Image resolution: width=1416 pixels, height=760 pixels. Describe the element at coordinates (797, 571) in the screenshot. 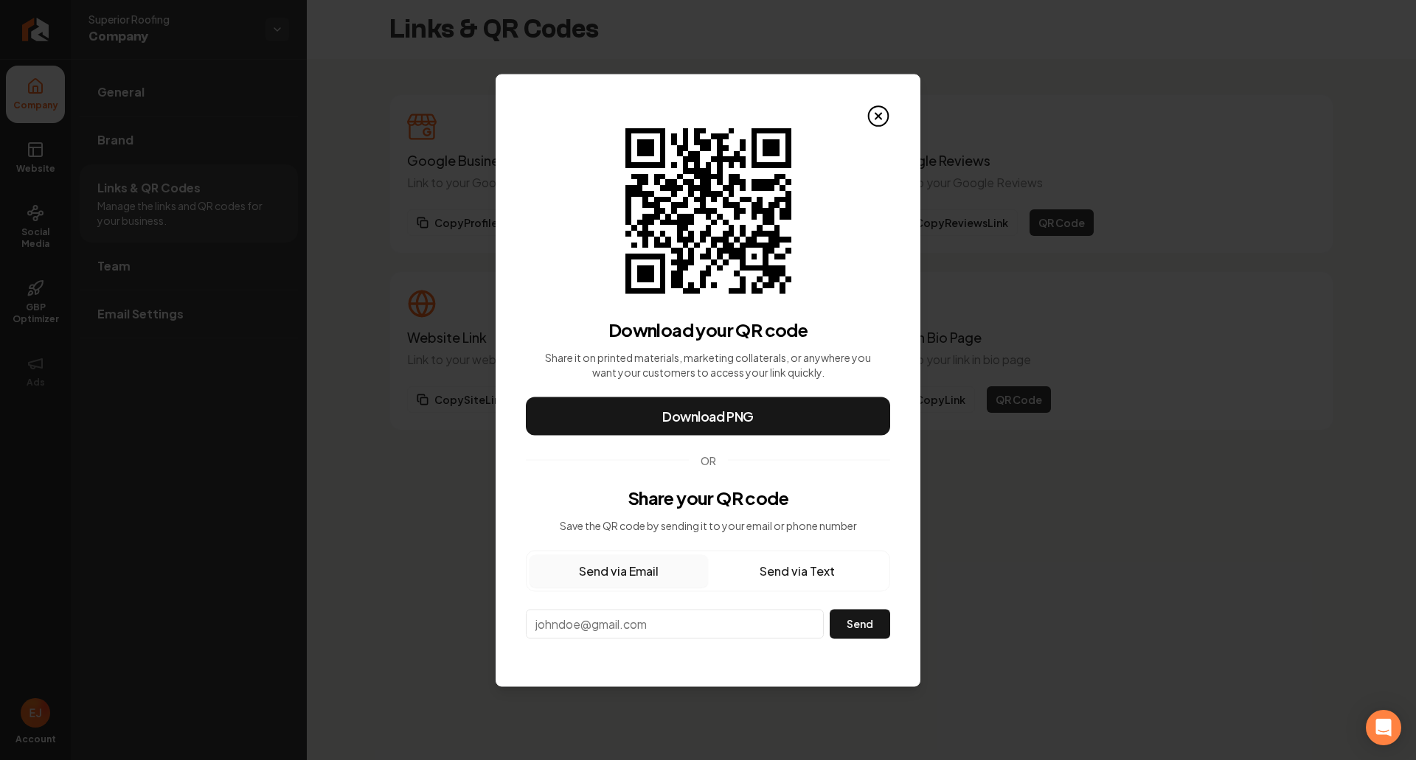

I see `button: Send via Text` at that location.